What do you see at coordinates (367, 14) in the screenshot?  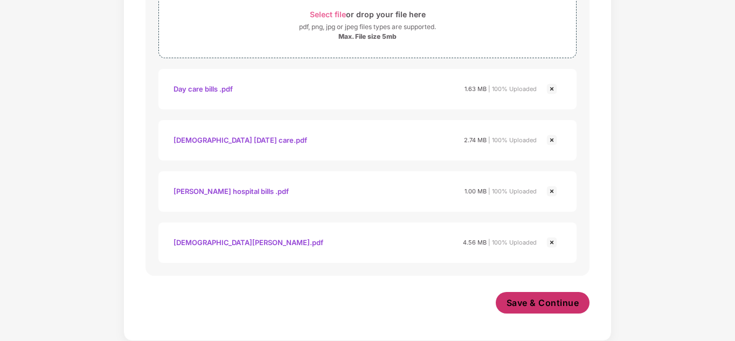 I see `div: or drop your file here` at bounding box center [367, 14].